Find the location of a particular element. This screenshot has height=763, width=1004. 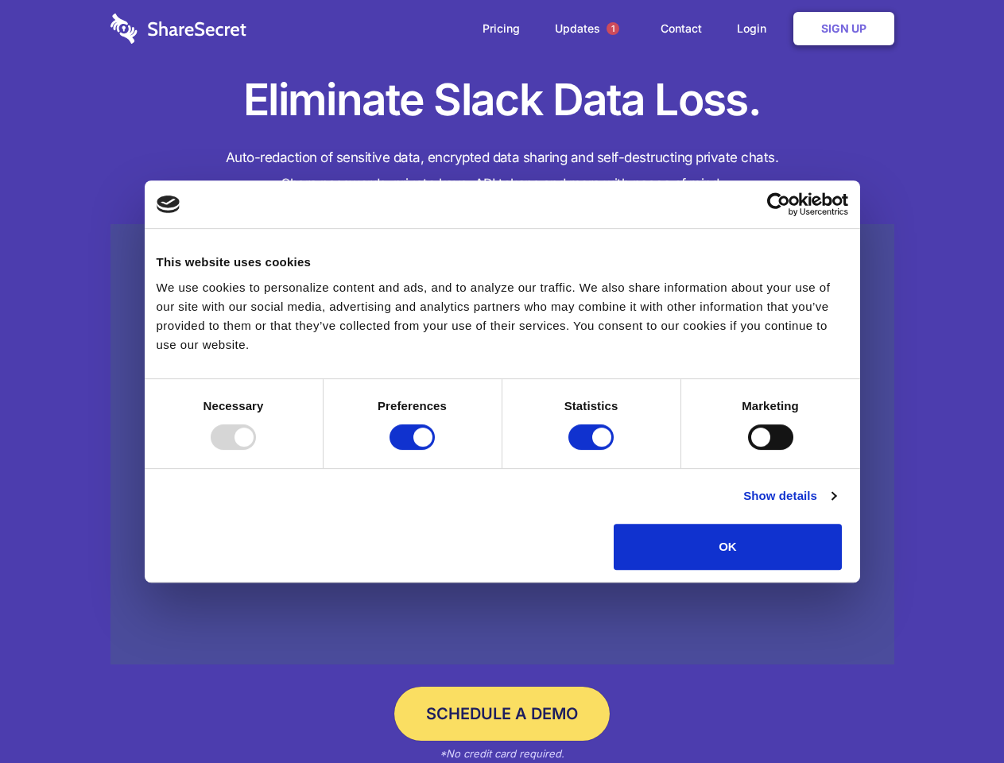

em: *No credit card required. is located at coordinates (502, 754).